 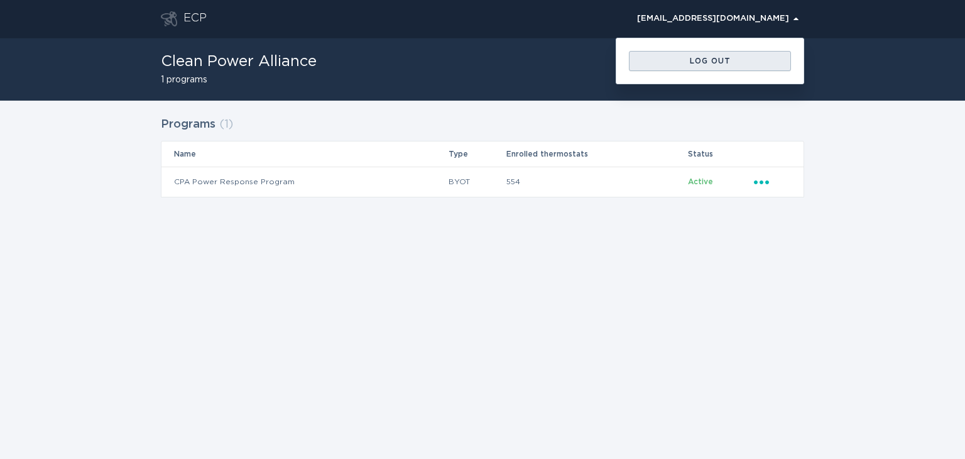 What do you see at coordinates (720, 154) in the screenshot?
I see `th: Status` at bounding box center [720, 154].